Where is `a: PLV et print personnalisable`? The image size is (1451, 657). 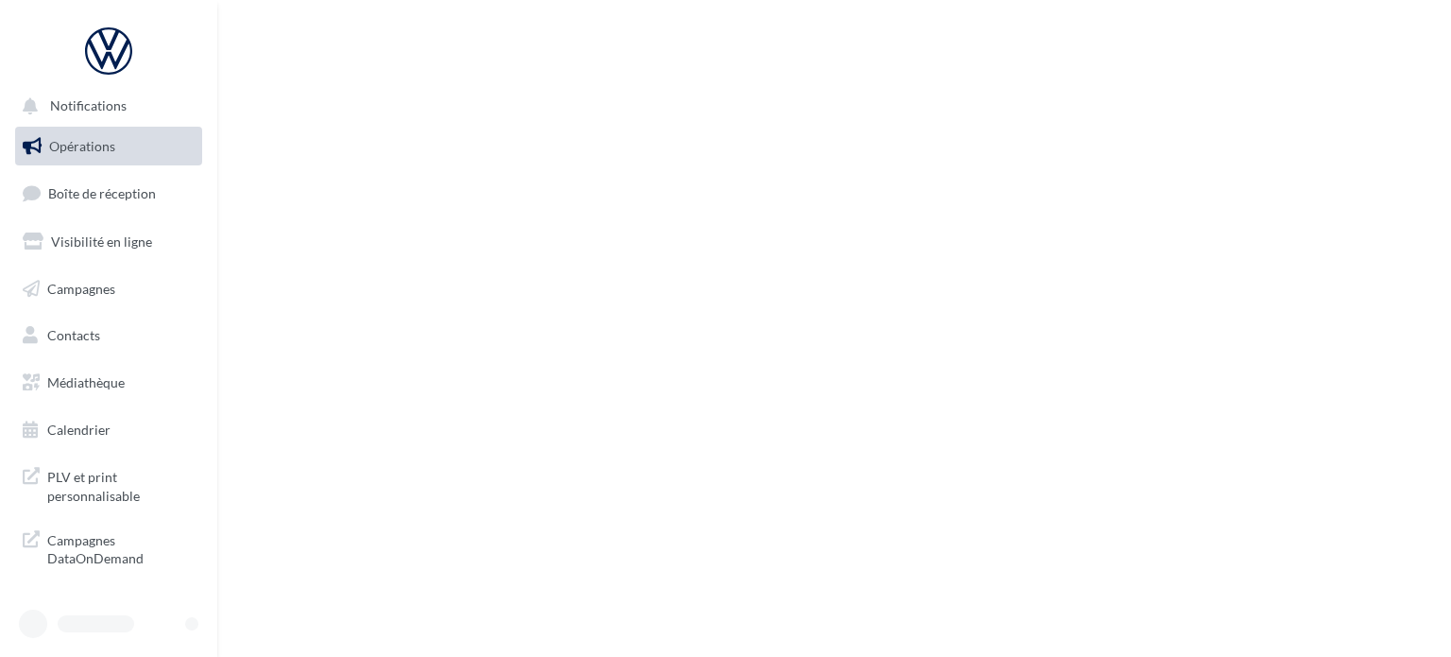 a: PLV et print personnalisable is located at coordinates (109, 484).